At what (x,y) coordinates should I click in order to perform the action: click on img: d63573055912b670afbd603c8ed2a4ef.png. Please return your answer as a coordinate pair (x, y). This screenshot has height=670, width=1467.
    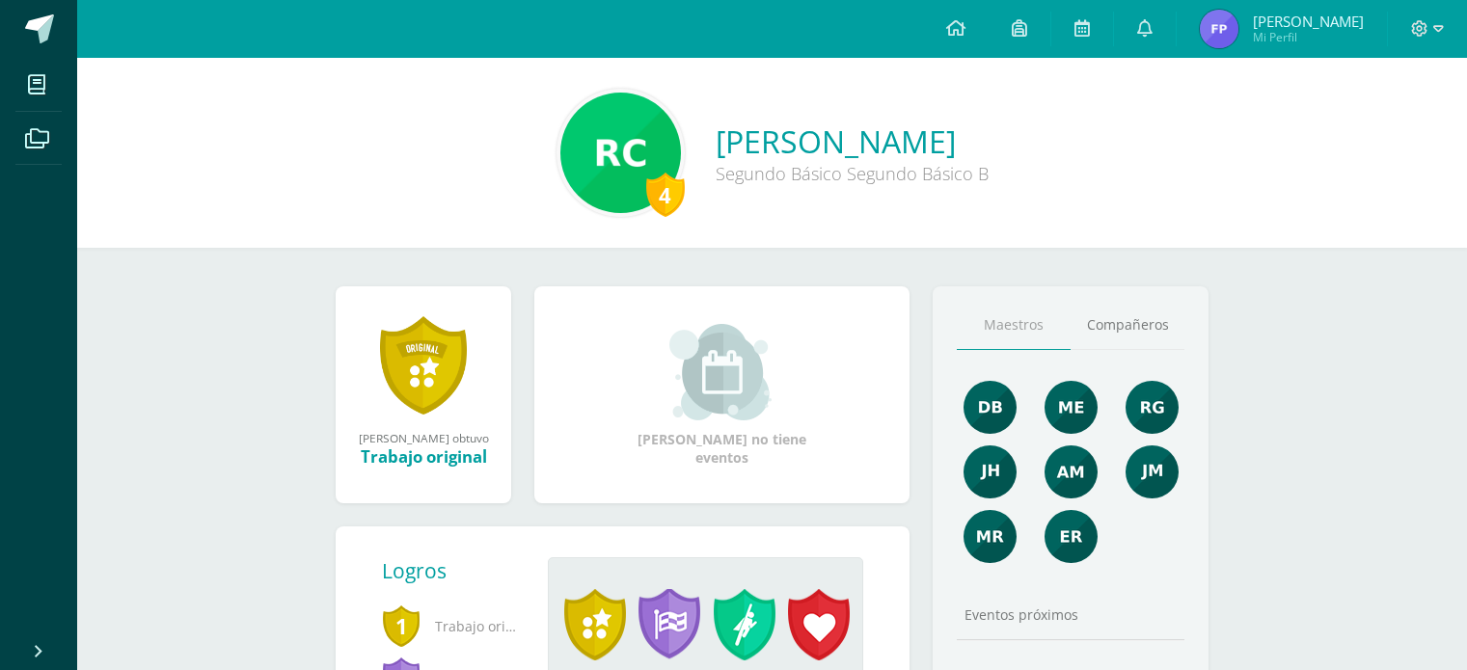
    Looking at the image, I should click on (1152, 472).